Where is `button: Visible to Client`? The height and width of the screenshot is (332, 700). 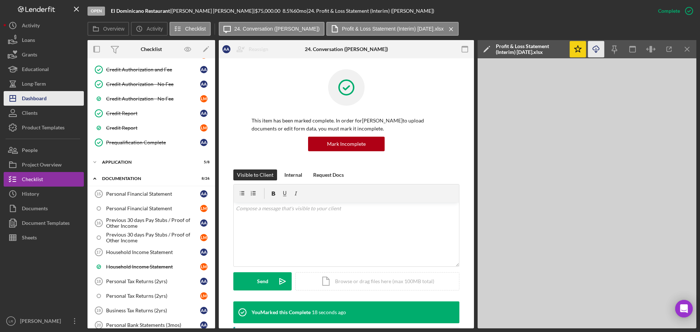
button: Visible to Client is located at coordinates (255, 175).